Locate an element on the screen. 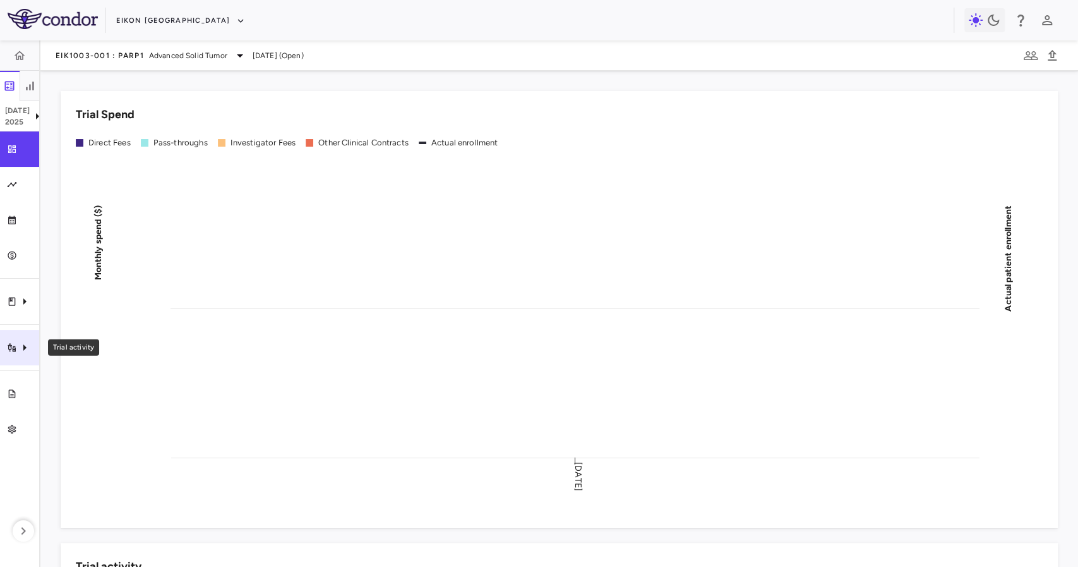  span: EIK1003-001 : PARP1 is located at coordinates (100, 56).